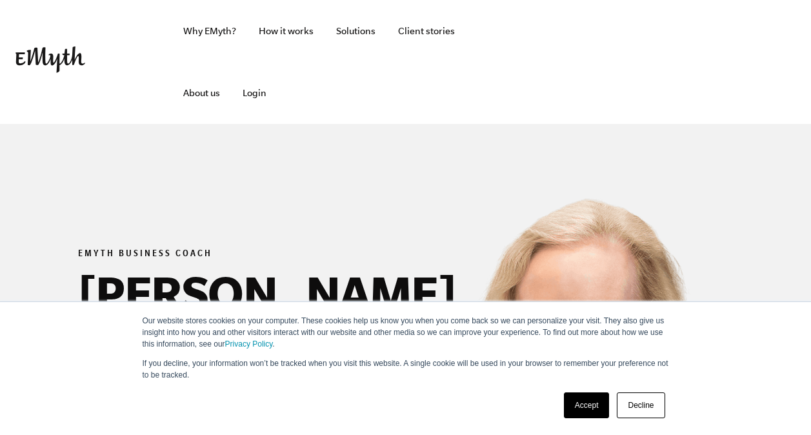 Image resolution: width=811 pixels, height=435 pixels. Describe the element at coordinates (249, 344) in the screenshot. I see `a: Privacy Policy` at that location.